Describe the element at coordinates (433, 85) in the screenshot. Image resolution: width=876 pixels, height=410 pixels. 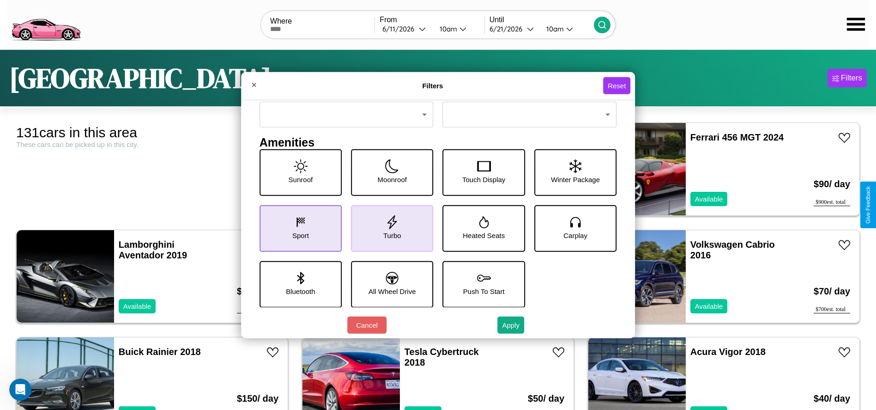
I see `h4: Filters` at that location.